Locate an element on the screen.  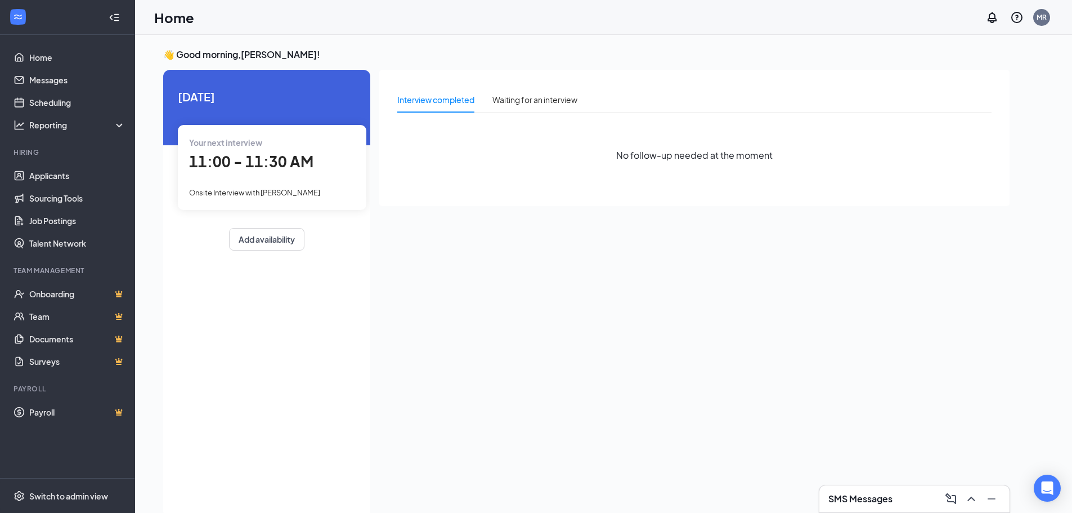
div: Waiting for an interview is located at coordinates (535, 100).